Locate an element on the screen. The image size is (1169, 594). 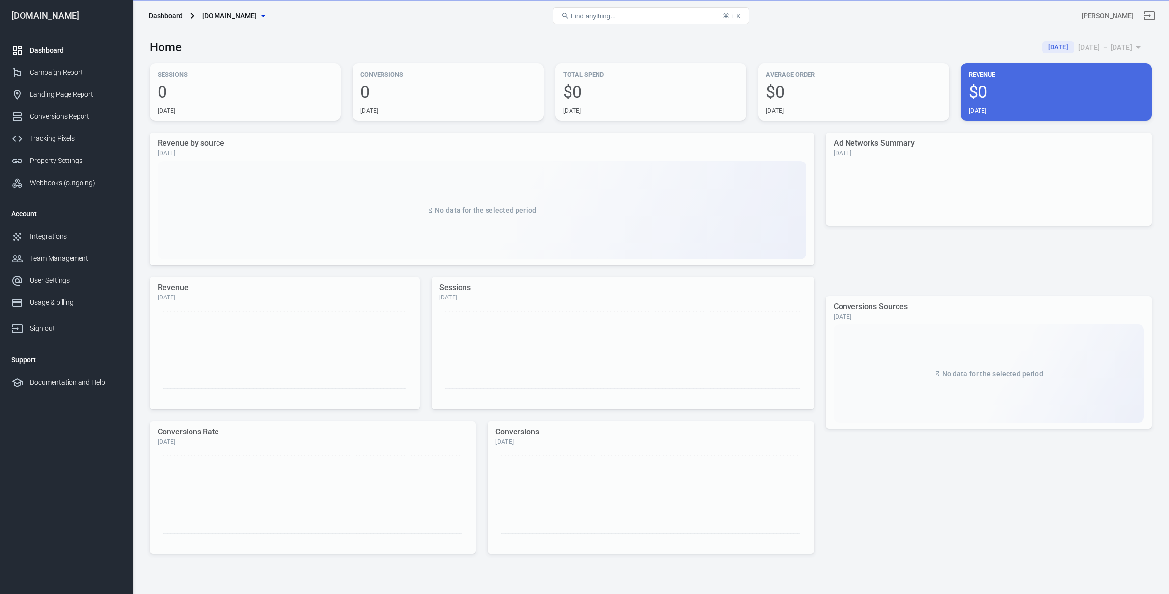
li: Account is located at coordinates (66, 214).